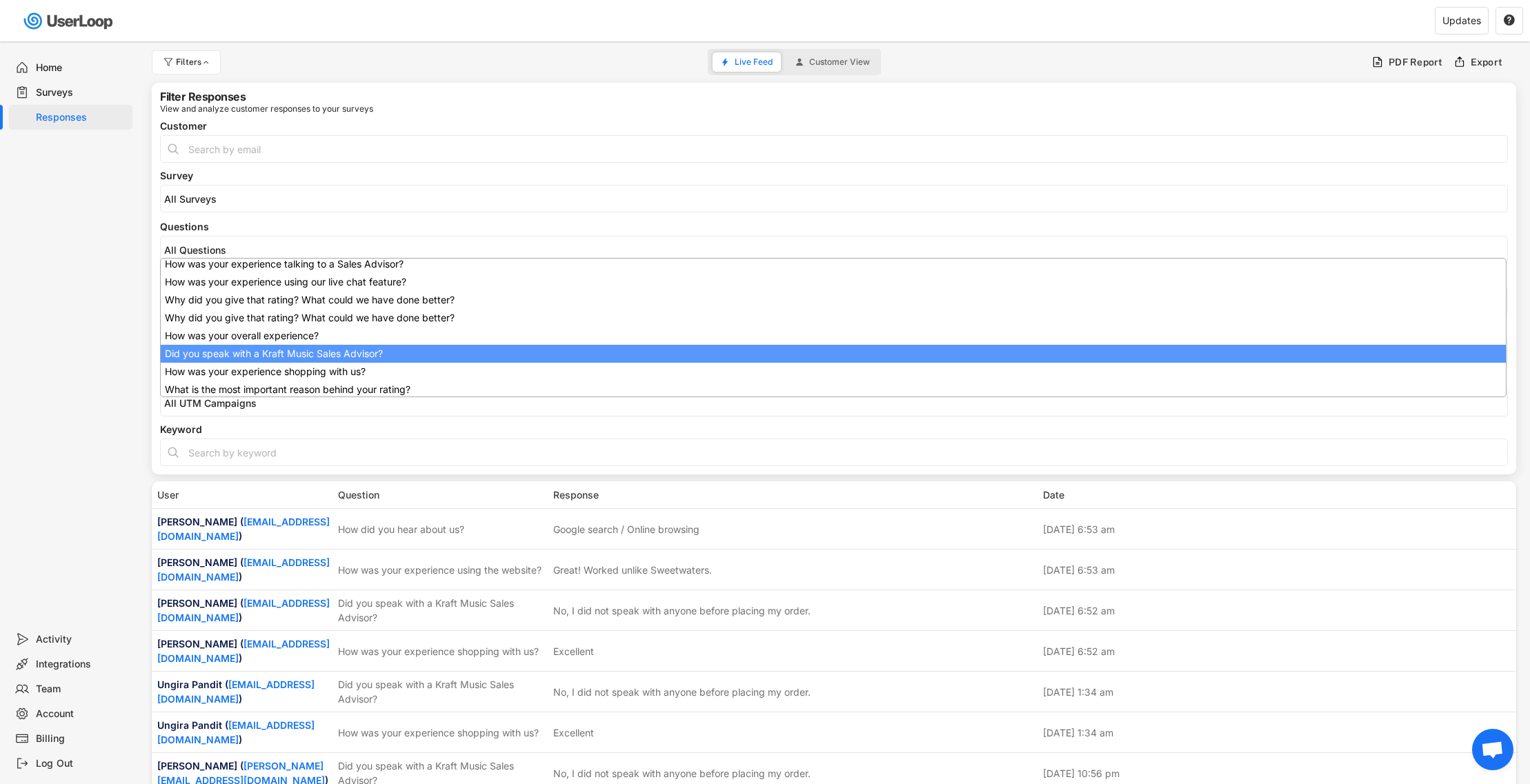 The image size is (1530, 784). I want to click on div: How was your experience using the website?, so click(442, 569).